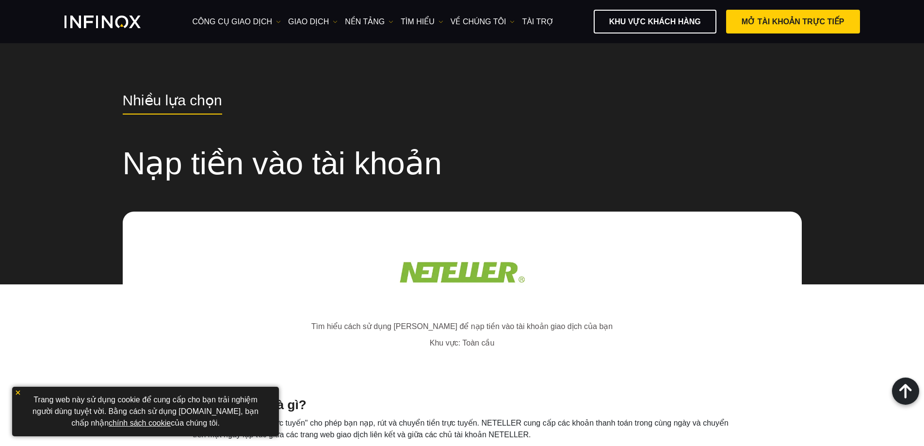 The image size is (924, 446). Describe the element at coordinates (172, 100) in the screenshot. I see `span: Nhiều lựa chọn` at that location.